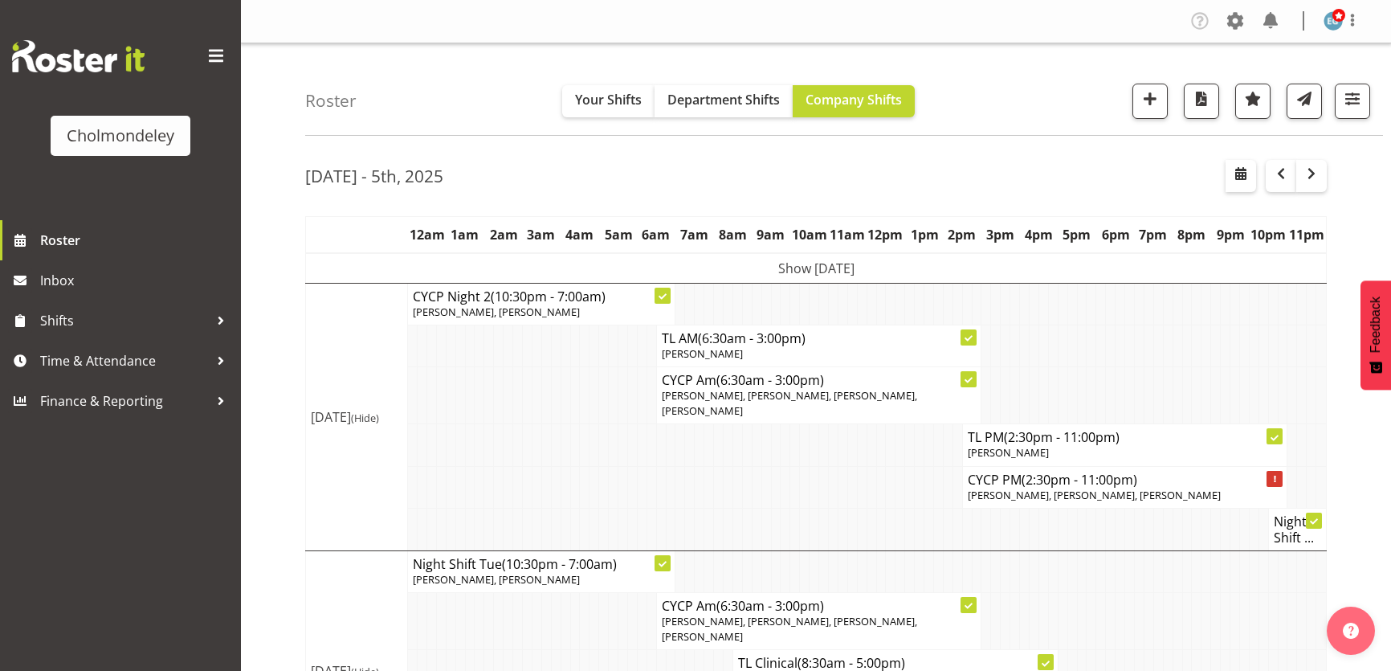 The image size is (1391, 671). What do you see at coordinates (365, 418) in the screenshot?
I see `span: (Hide)` at bounding box center [365, 418].